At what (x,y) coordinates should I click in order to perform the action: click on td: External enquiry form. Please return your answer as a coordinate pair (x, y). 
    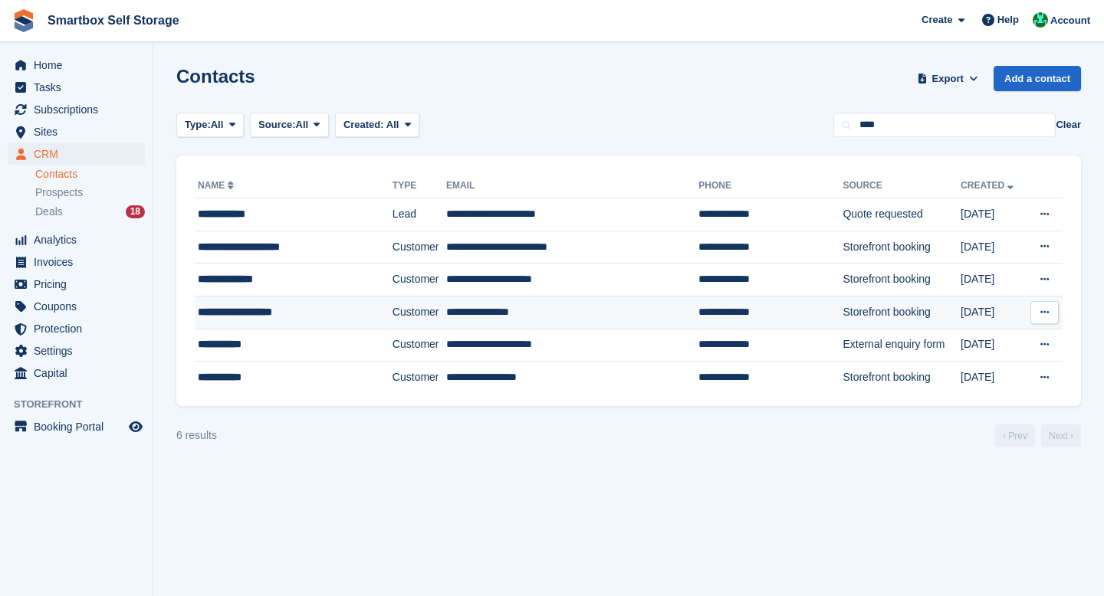
    Looking at the image, I should click on (901, 345).